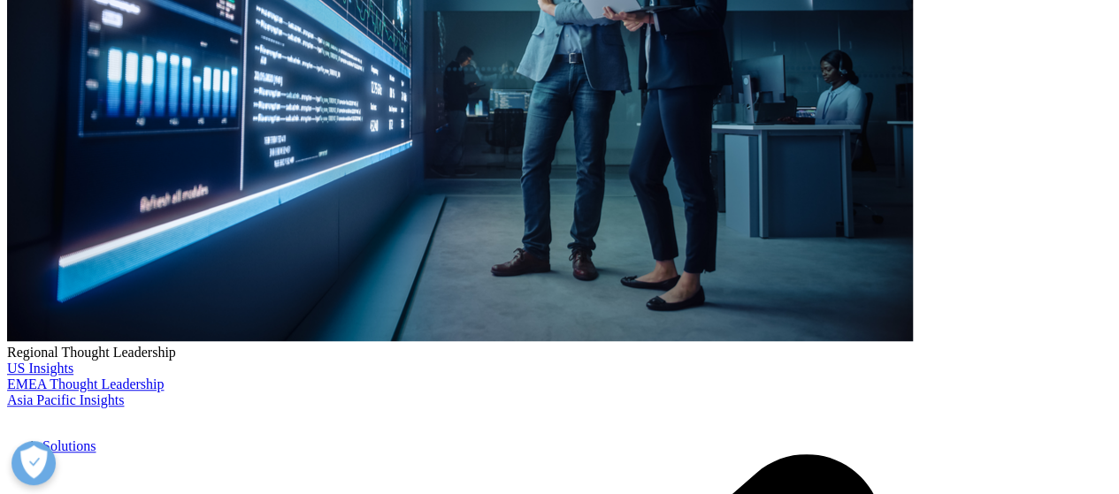 Image resolution: width=1119 pixels, height=494 pixels. What do you see at coordinates (34, 463) in the screenshot?
I see `button: 打开偏好` at bounding box center [34, 463].